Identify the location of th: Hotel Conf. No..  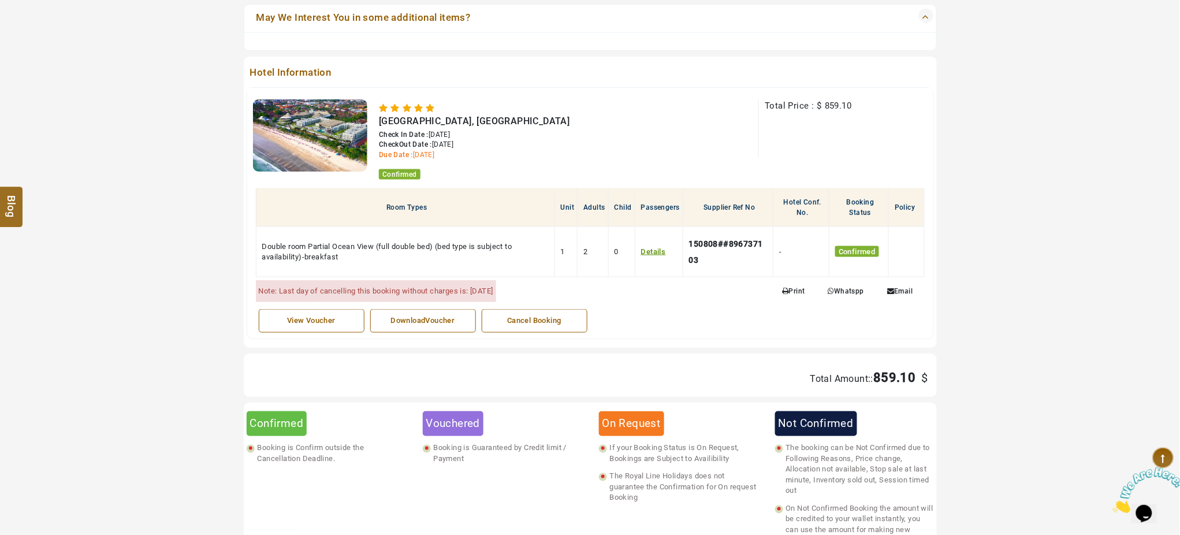
(801, 207).